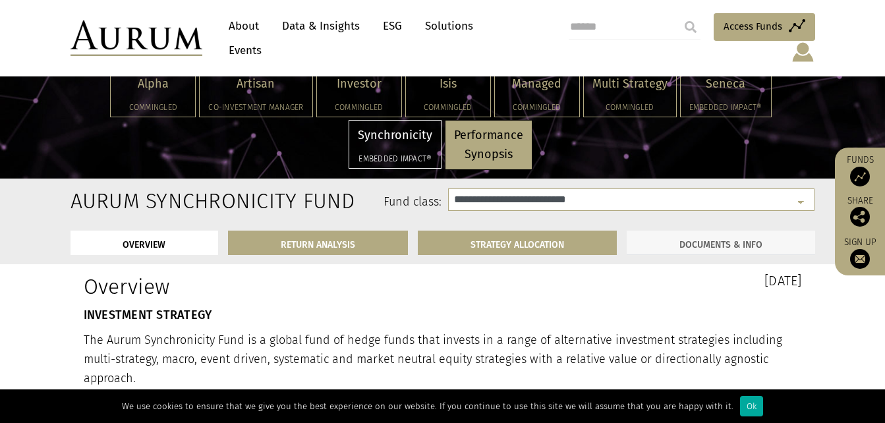  Describe the element at coordinates (148, 315) in the screenshot. I see `strong: INVESTMENT STRATEGY` at that location.